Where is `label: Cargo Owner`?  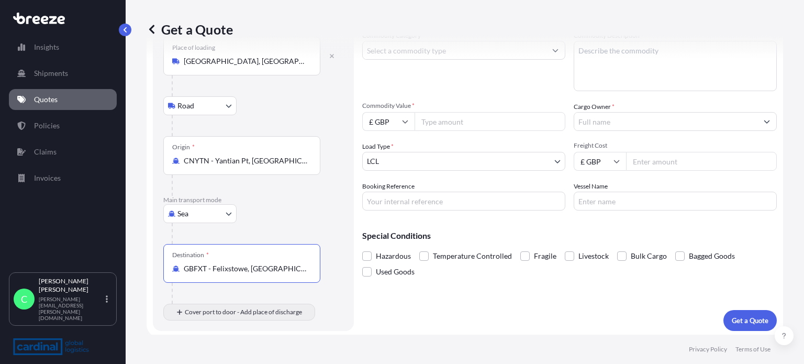 label: Cargo Owner is located at coordinates (594, 107).